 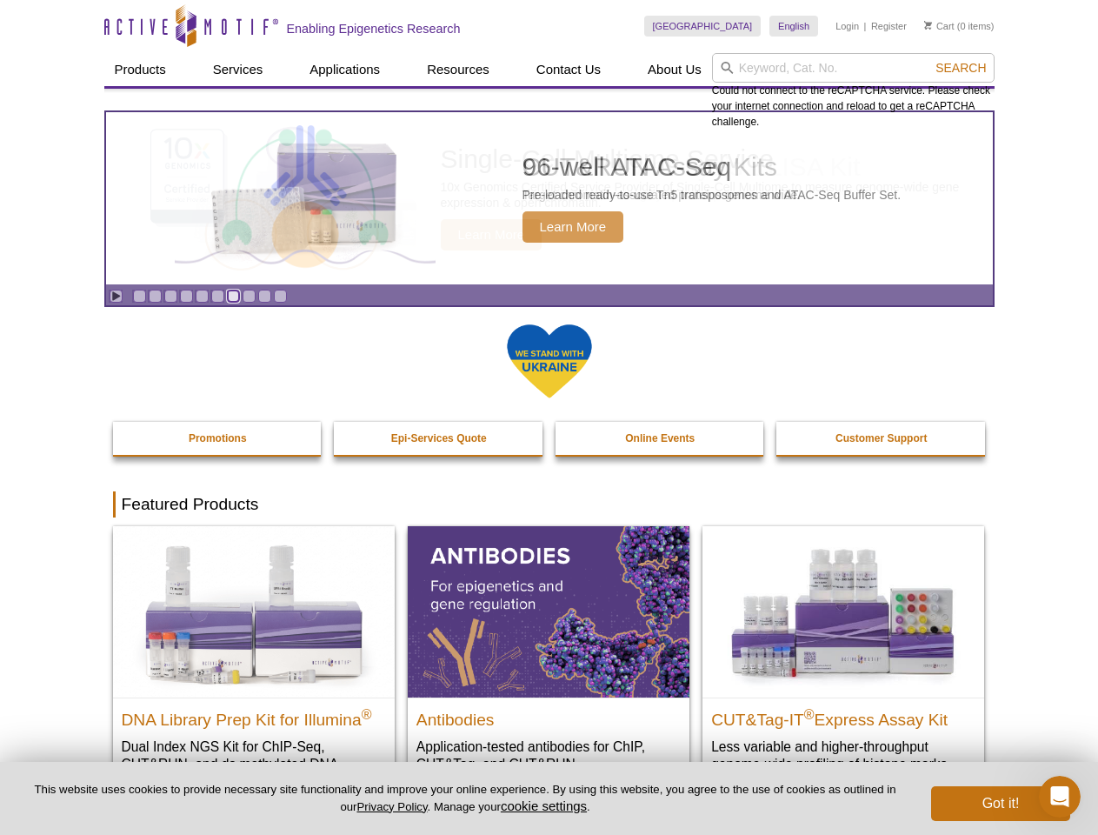 I want to click on div: Could not connect to the reCAPTCHA service. Please check your internet connection and reload to g..., so click(x=853, y=91).